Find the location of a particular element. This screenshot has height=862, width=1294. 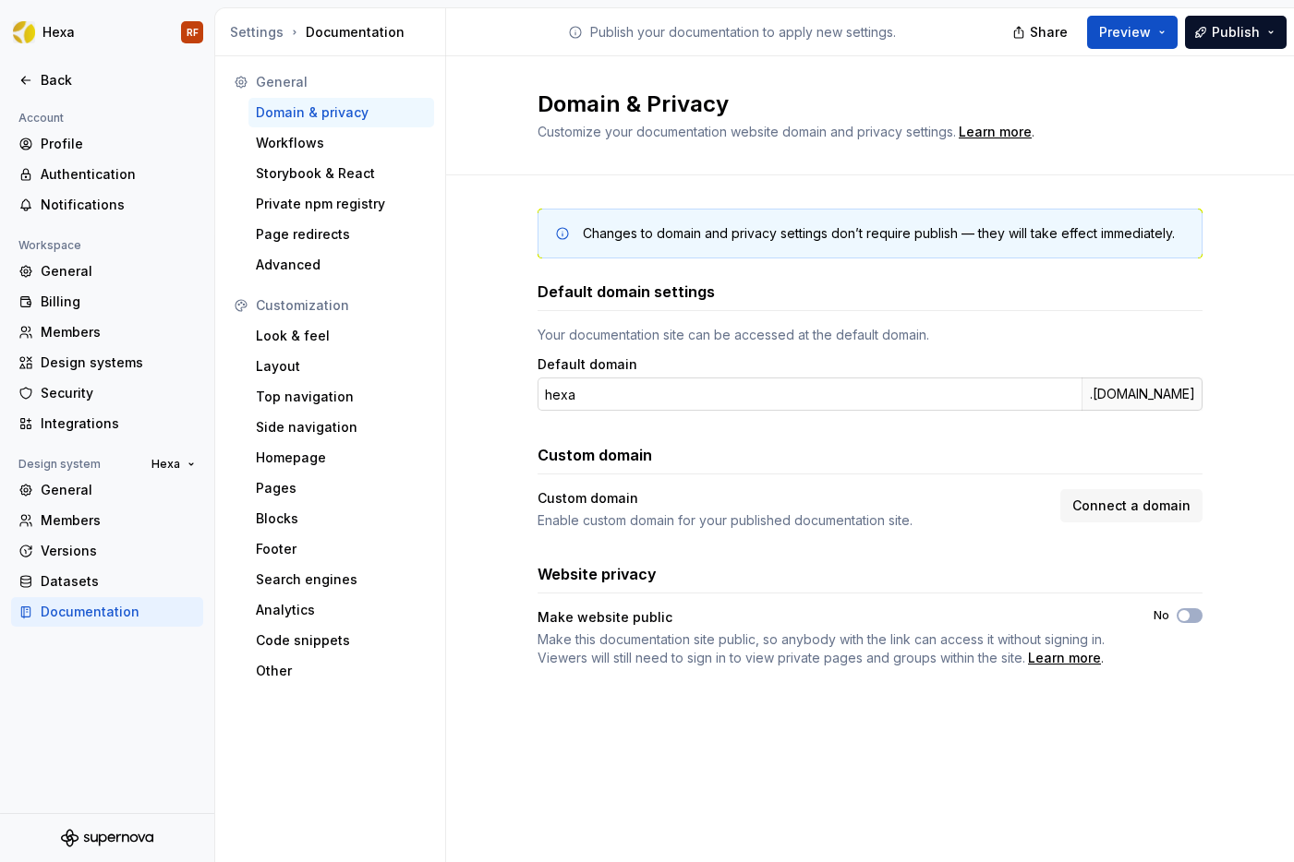

label: No is located at coordinates (1161, 616).